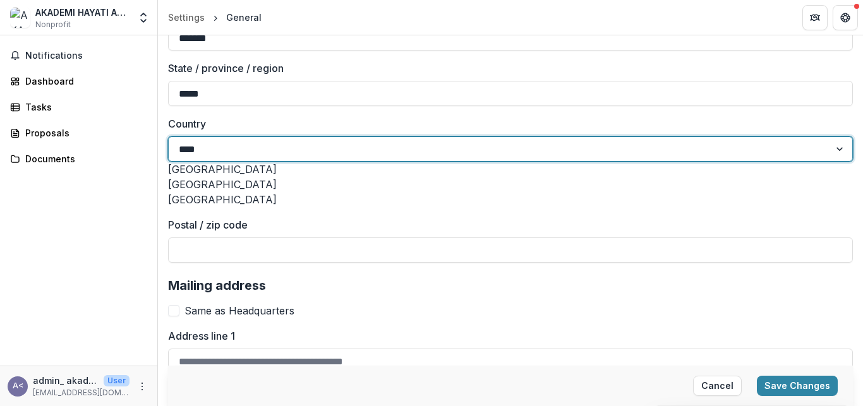  Describe the element at coordinates (717, 386) in the screenshot. I see `button: Cancel` at that location.